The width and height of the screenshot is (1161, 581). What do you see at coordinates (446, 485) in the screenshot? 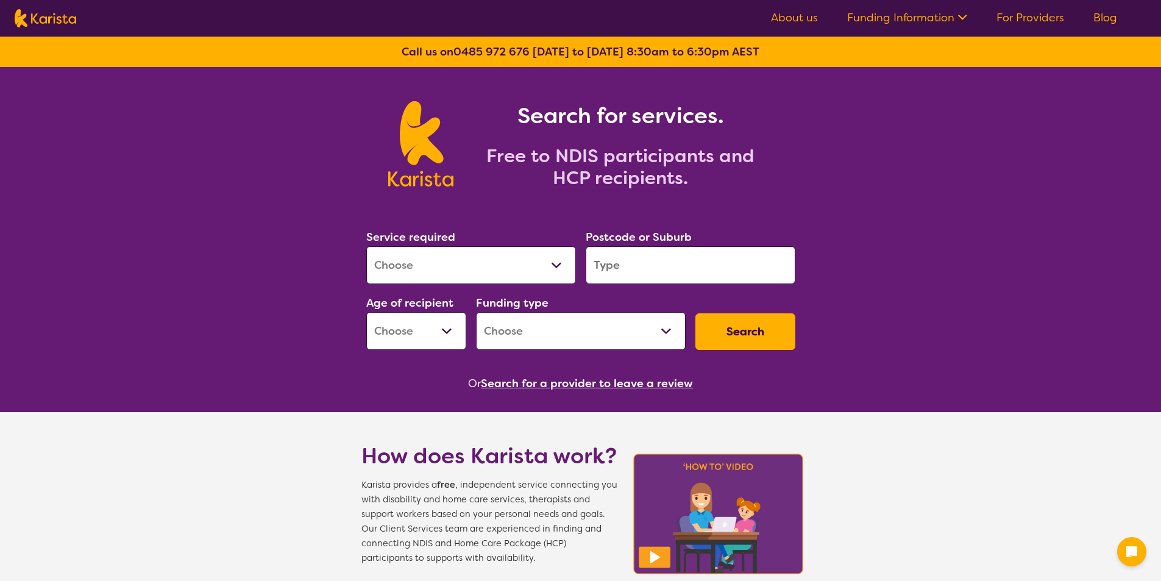
I see `b: free` at bounding box center [446, 485].